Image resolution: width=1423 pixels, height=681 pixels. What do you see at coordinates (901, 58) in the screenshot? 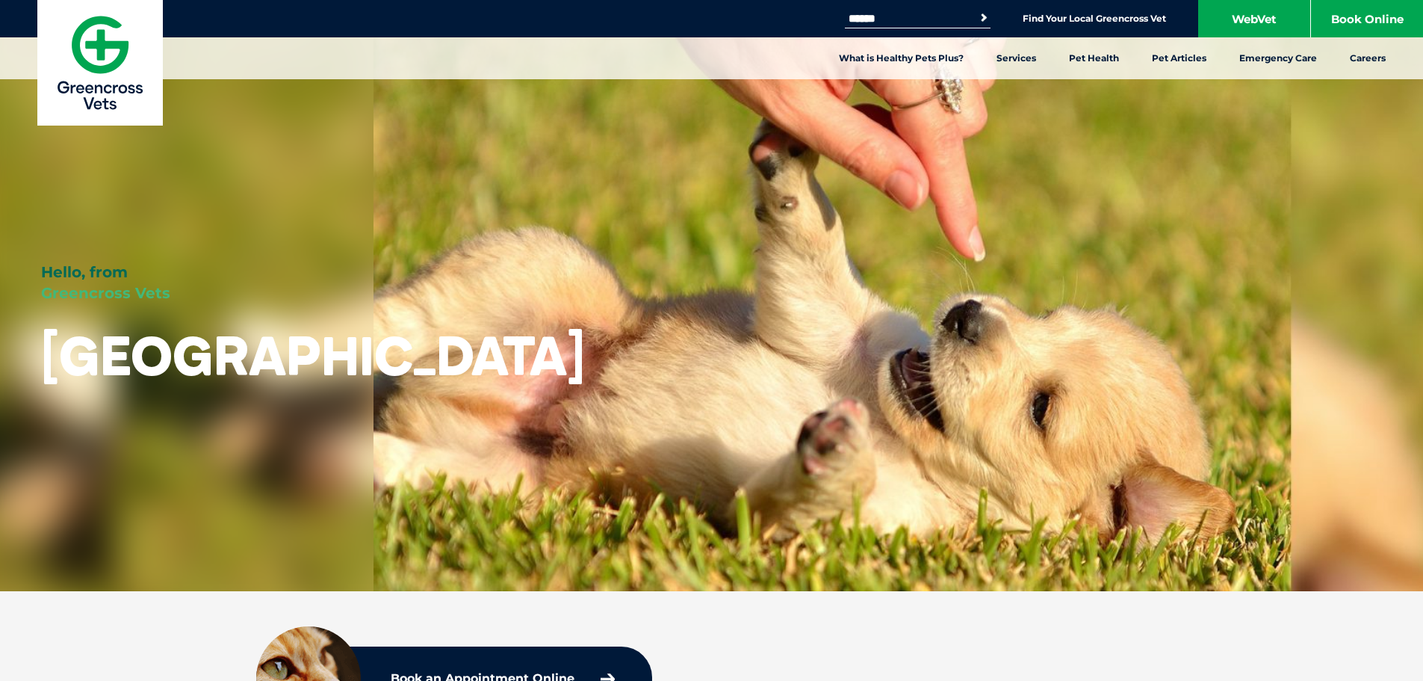
I see `a: What is Healthy Pets Plus?` at bounding box center [901, 58].